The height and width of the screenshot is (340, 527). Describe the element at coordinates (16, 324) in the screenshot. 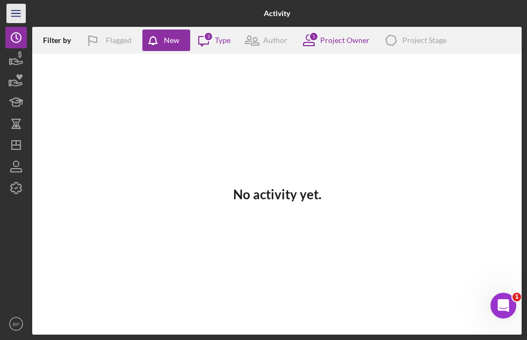

I see `text: BP` at that location.